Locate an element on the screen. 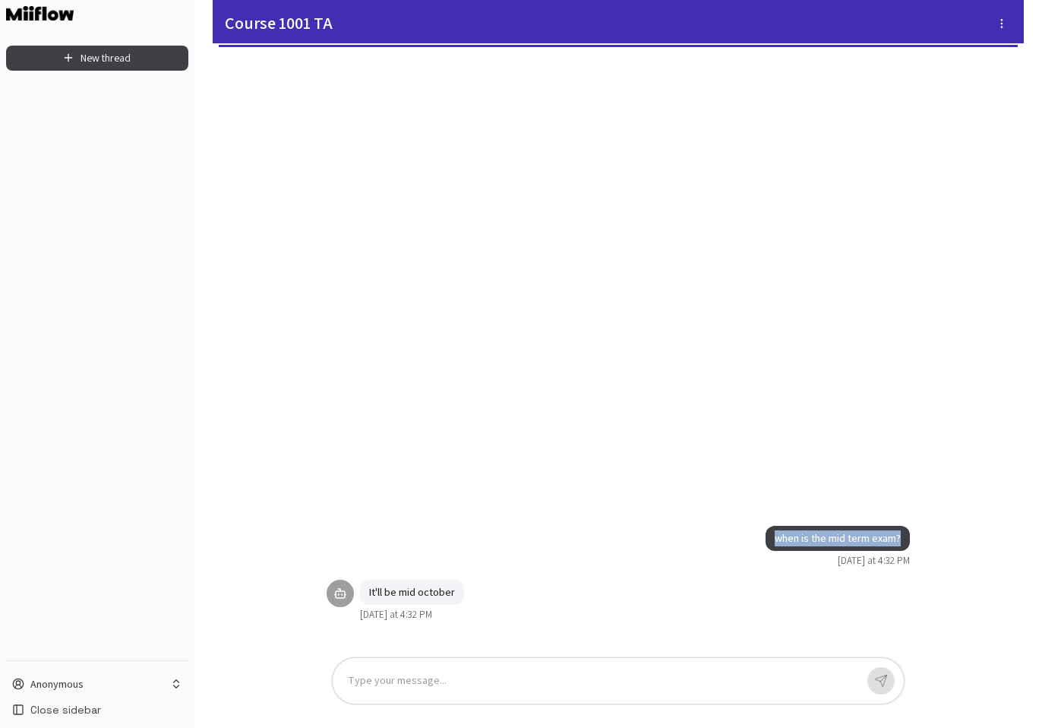 This screenshot has height=728, width=1042. span: Close sidebar is located at coordinates (65, 710).